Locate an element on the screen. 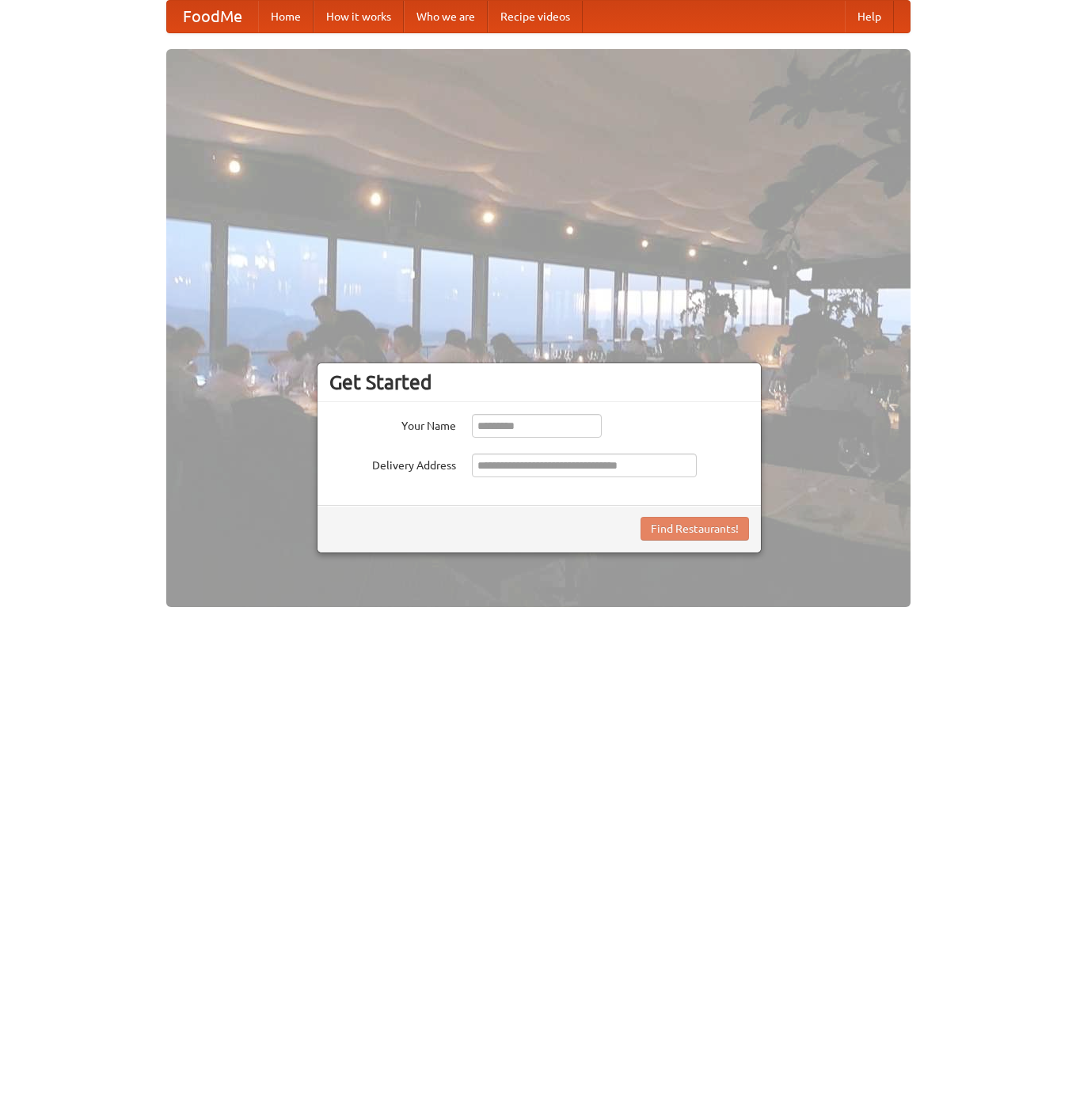  h3: Get Started is located at coordinates (539, 382).